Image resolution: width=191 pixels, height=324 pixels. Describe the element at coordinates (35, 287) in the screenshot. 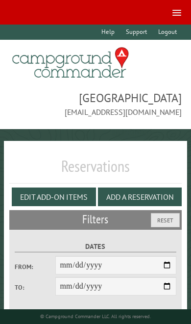

I see `label: To:` at that location.